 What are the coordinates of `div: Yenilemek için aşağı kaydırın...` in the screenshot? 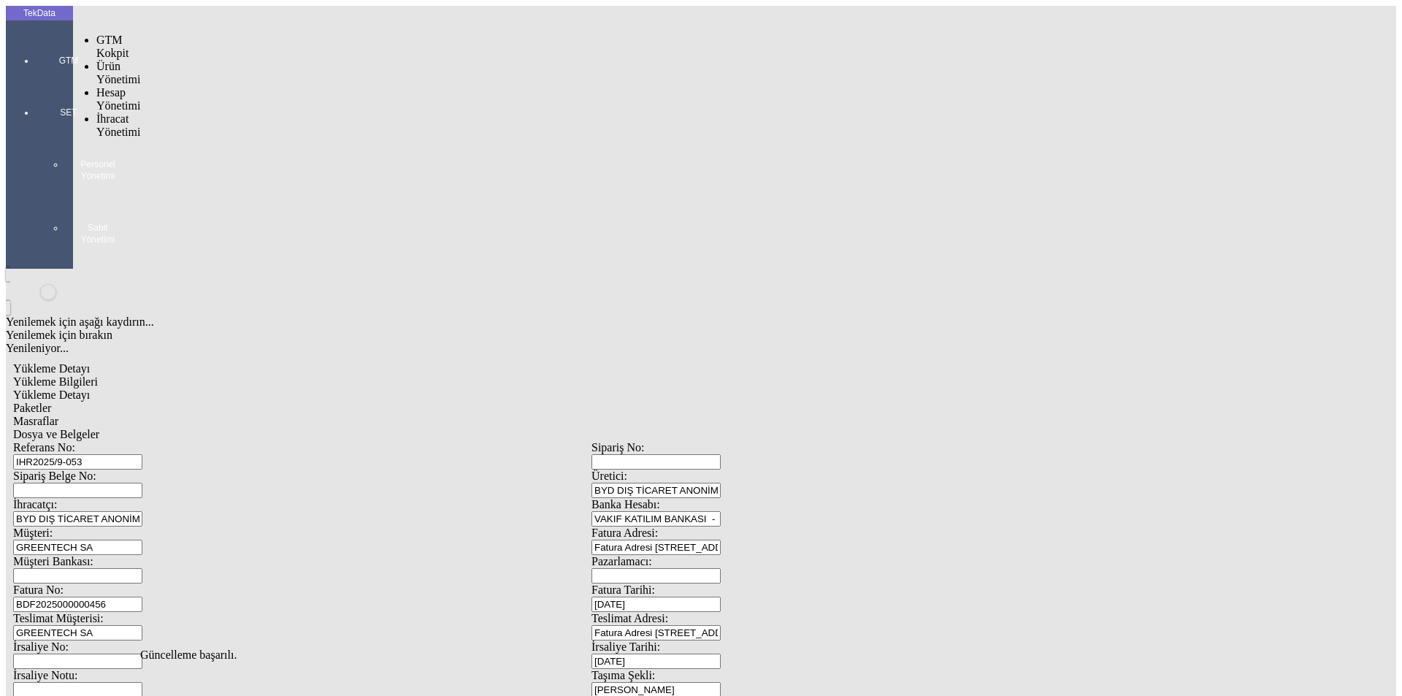 It's located at (591, 322).